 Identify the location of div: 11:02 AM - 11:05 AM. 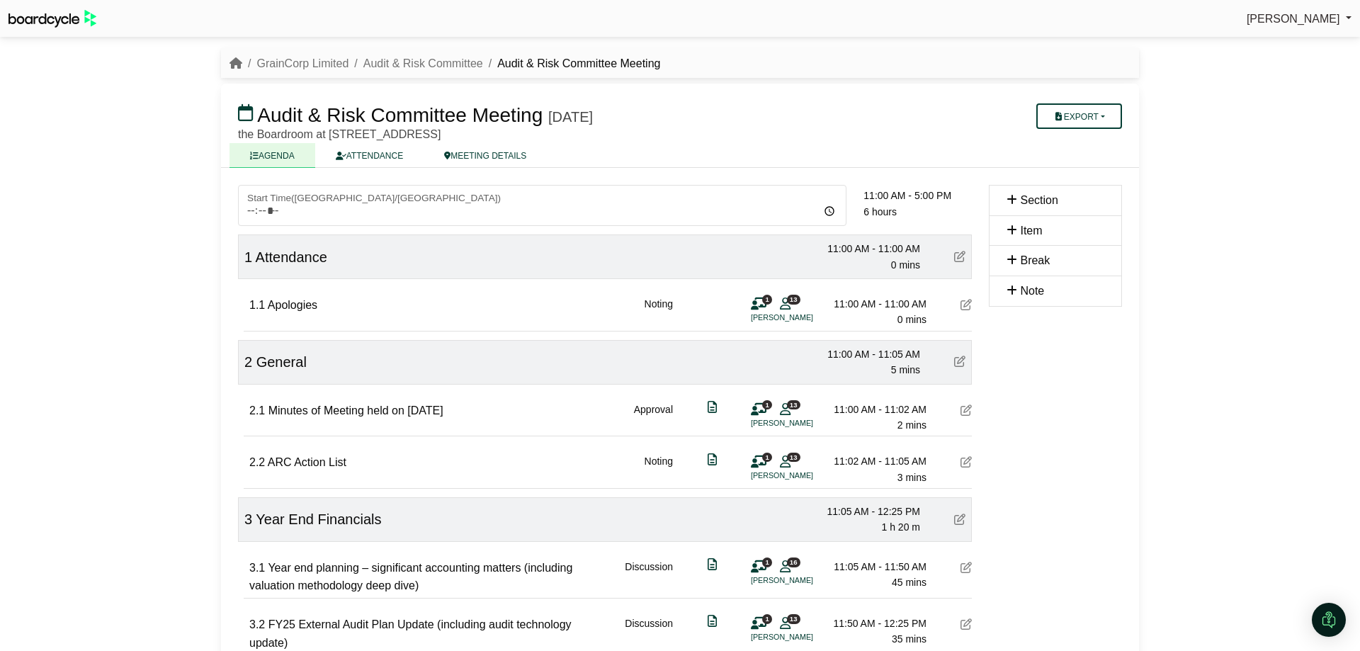
(877, 461).